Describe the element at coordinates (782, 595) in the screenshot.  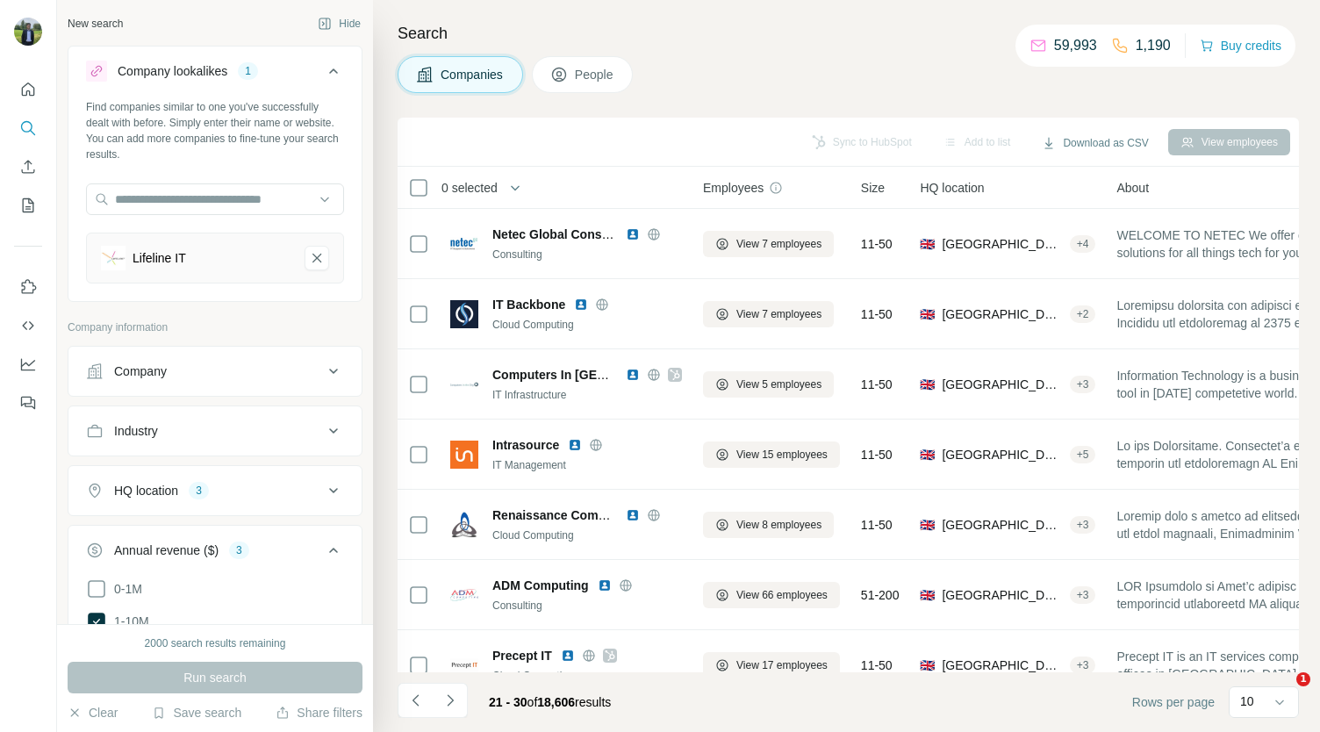
I see `span: View 66 employees` at that location.